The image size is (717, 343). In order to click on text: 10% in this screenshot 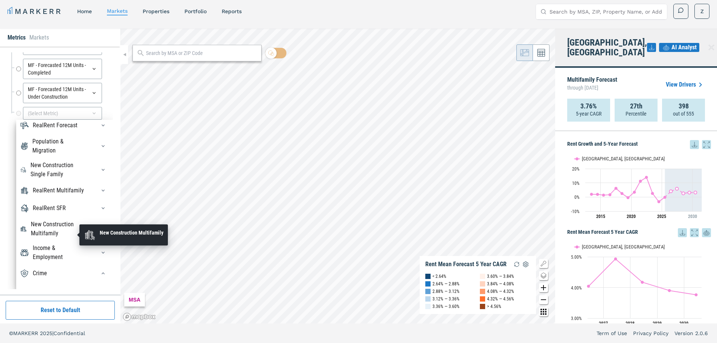, I will do `click(576, 183)`.